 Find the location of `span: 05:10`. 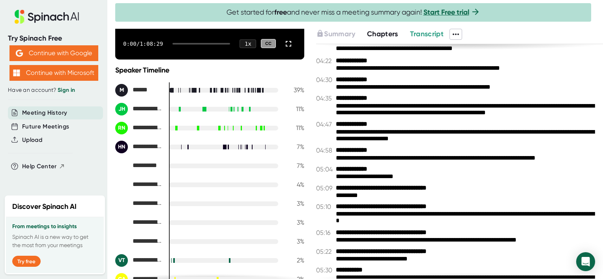

span: 05:10 is located at coordinates (325, 207).